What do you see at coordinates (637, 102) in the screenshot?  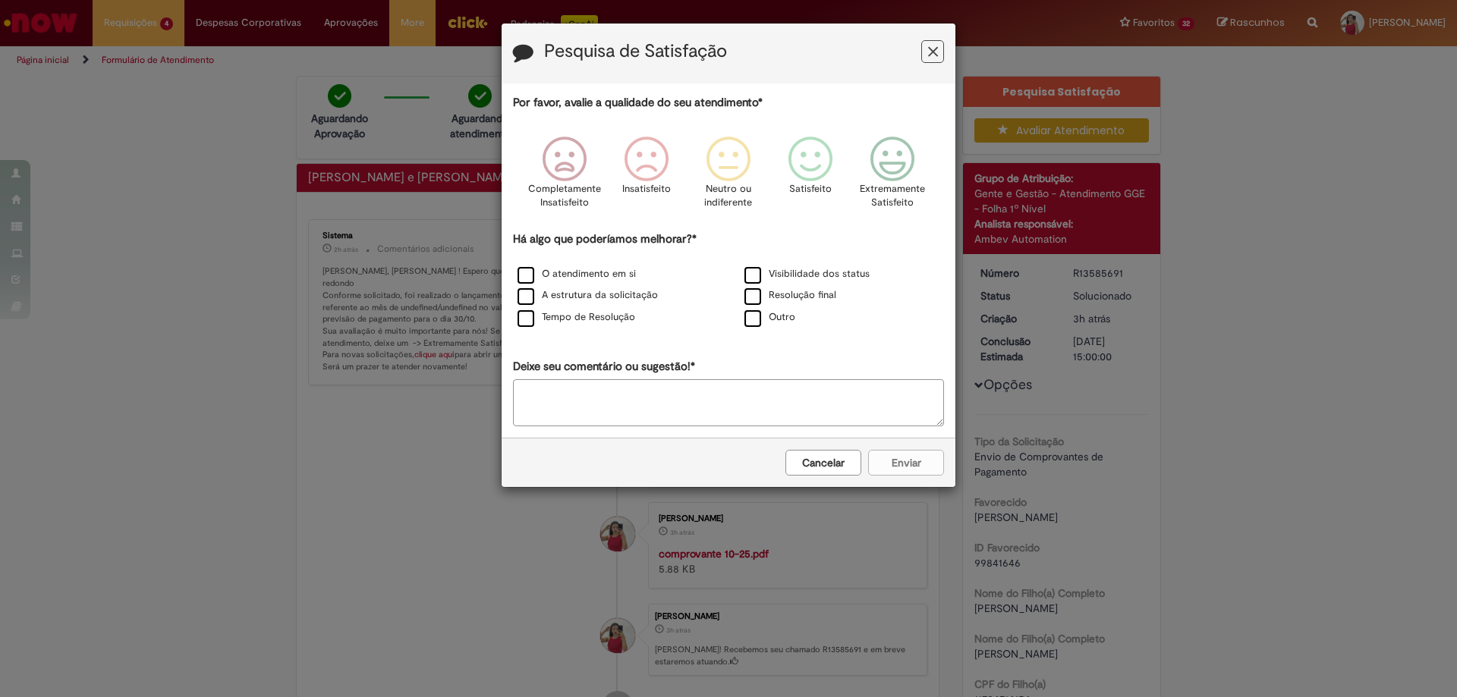 I see `label: Por favor, avalie a qualidade do seu atendimento*` at bounding box center [637, 102].